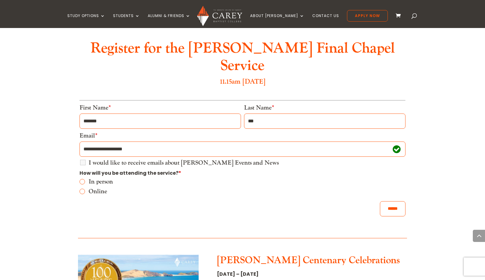 This screenshot has width=485, height=280. What do you see at coordinates (169, 21) in the screenshot?
I see `a: Alumni & Friends` at bounding box center [169, 21].